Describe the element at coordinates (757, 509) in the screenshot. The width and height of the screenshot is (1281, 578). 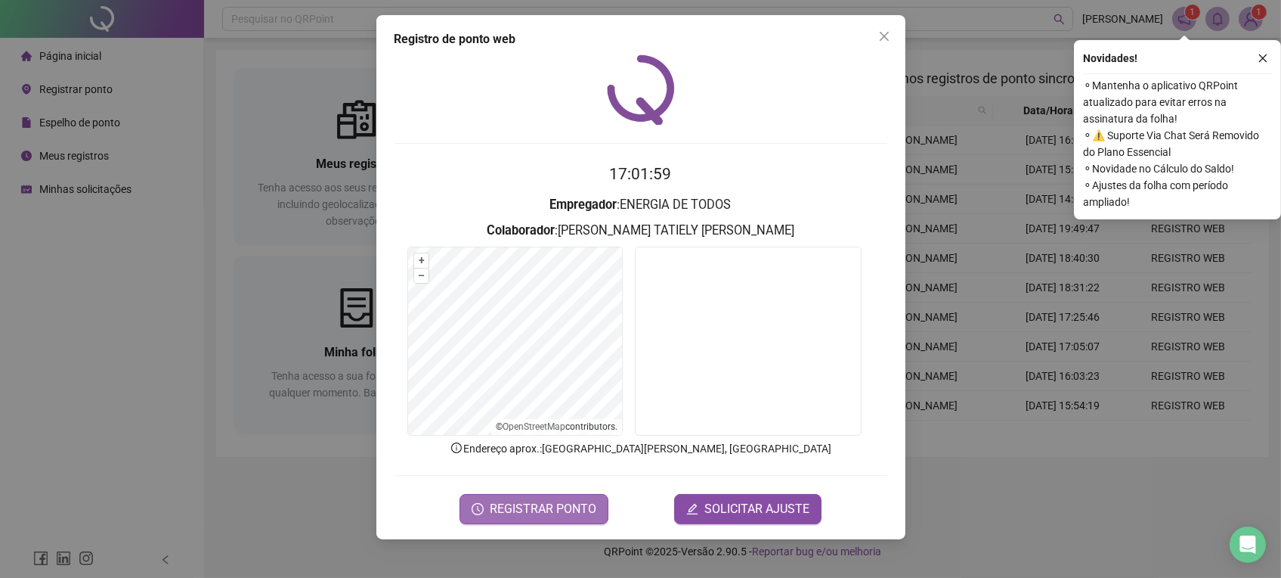
I see `span: SOLICITAR AJUSTE` at that location.